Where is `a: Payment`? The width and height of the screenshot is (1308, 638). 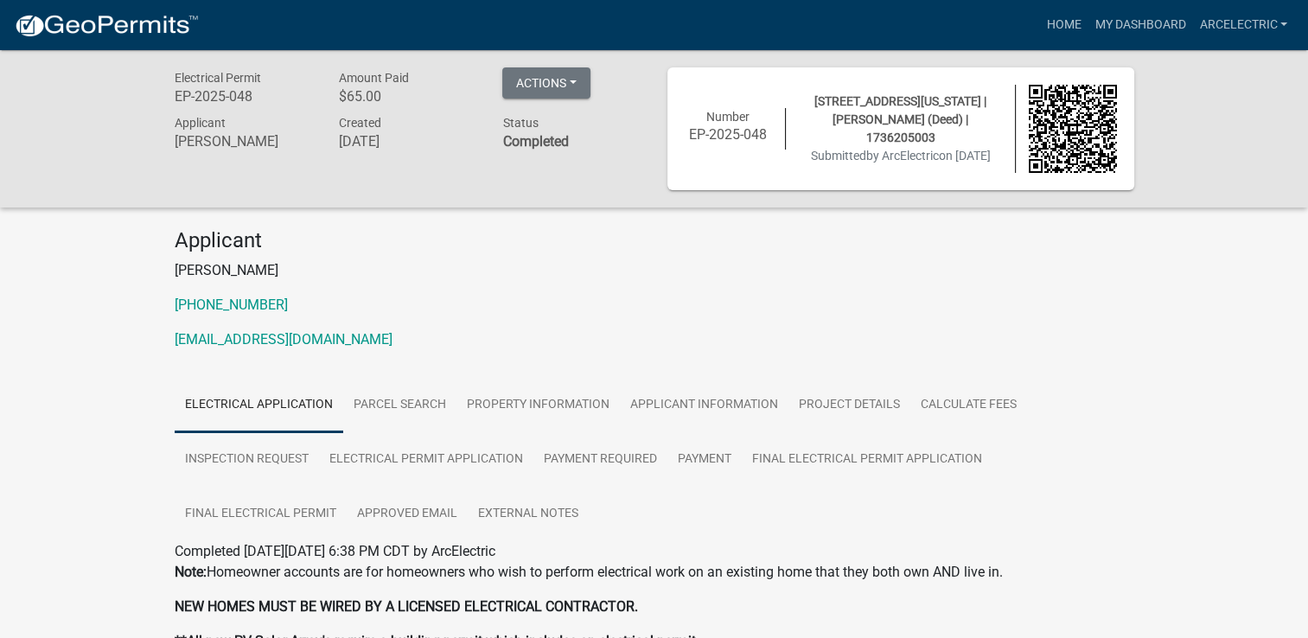
a: Payment is located at coordinates (705, 460).